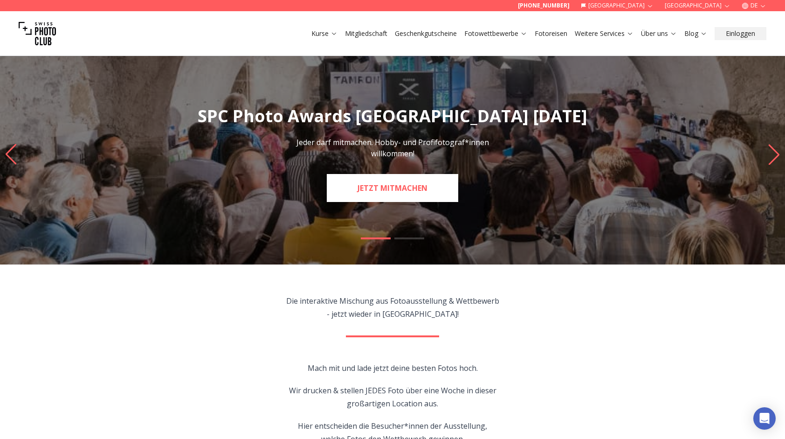 The height and width of the screenshot is (439, 785). What do you see at coordinates (366, 34) in the screenshot?
I see `a: Mitgliedschaft` at bounding box center [366, 34].